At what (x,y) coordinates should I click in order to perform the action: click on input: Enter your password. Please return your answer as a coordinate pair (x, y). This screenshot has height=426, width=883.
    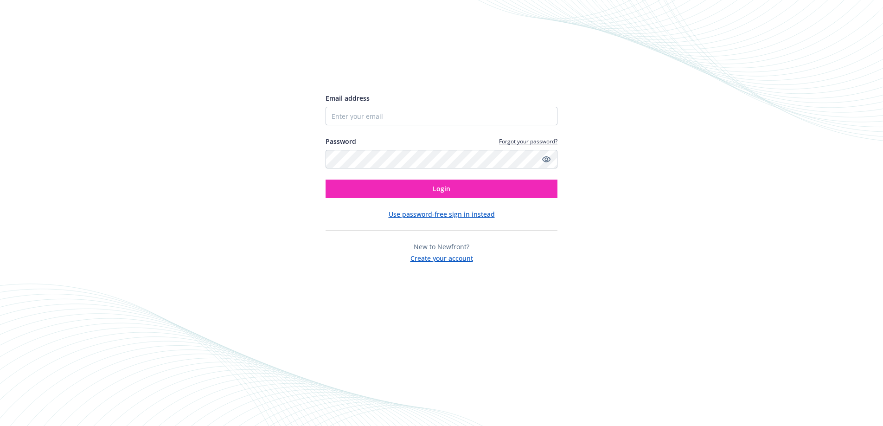
    Looking at the image, I should click on (442, 159).